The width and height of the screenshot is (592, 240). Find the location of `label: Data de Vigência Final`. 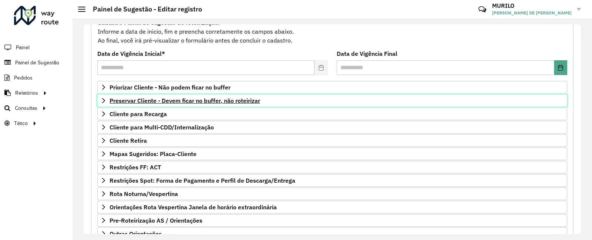

label: Data de Vigência Final is located at coordinates (367, 54).